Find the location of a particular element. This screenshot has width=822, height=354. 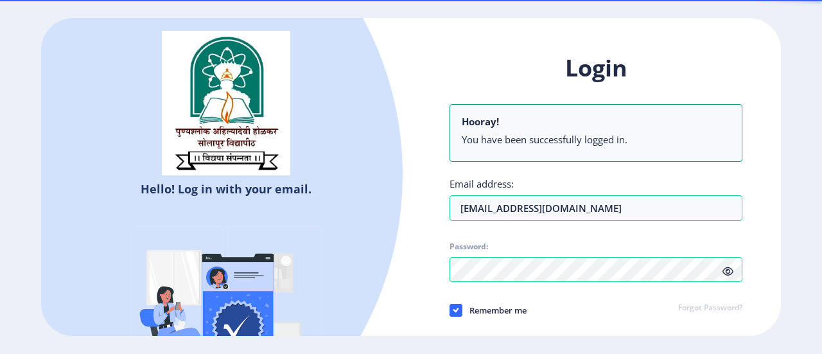

img: sulogo.png is located at coordinates (226, 103).